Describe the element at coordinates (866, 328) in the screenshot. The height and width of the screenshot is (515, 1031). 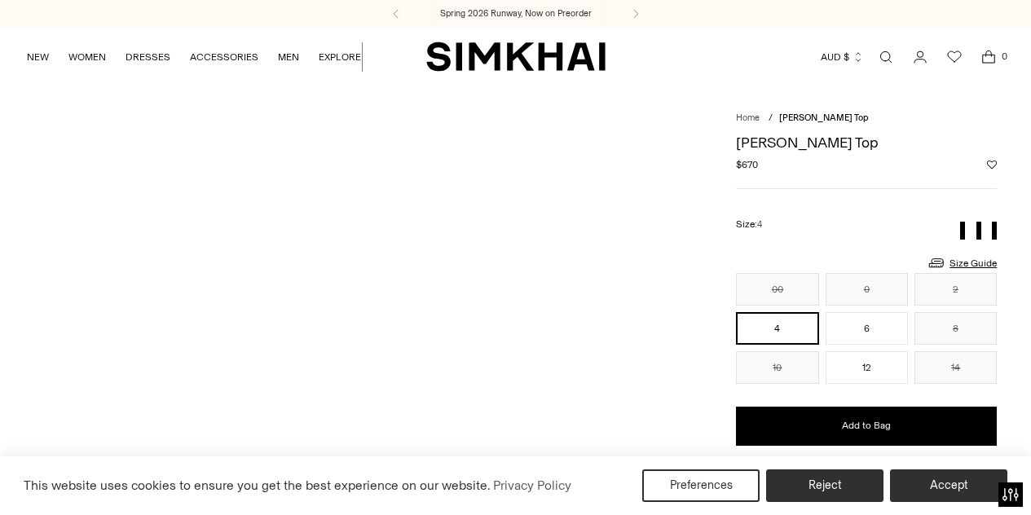
I see `button: 6` at that location.